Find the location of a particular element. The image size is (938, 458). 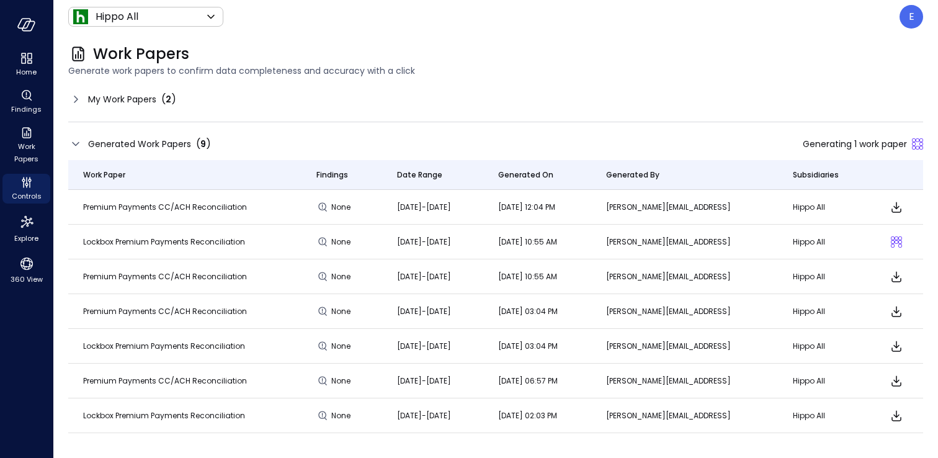

div: Work Papers is located at coordinates (26, 145).